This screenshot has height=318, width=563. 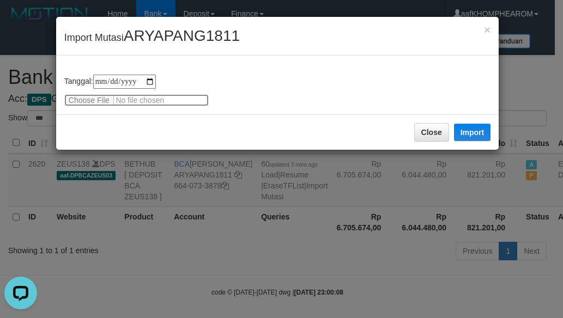 What do you see at coordinates (21, 21) in the screenshot?
I see `button: Open LiveChat chat widget` at bounding box center [21, 21].